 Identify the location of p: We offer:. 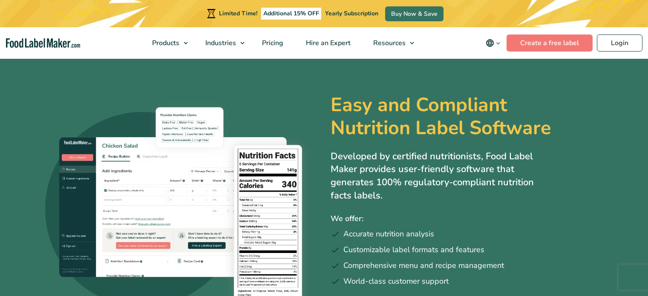
(467, 219).